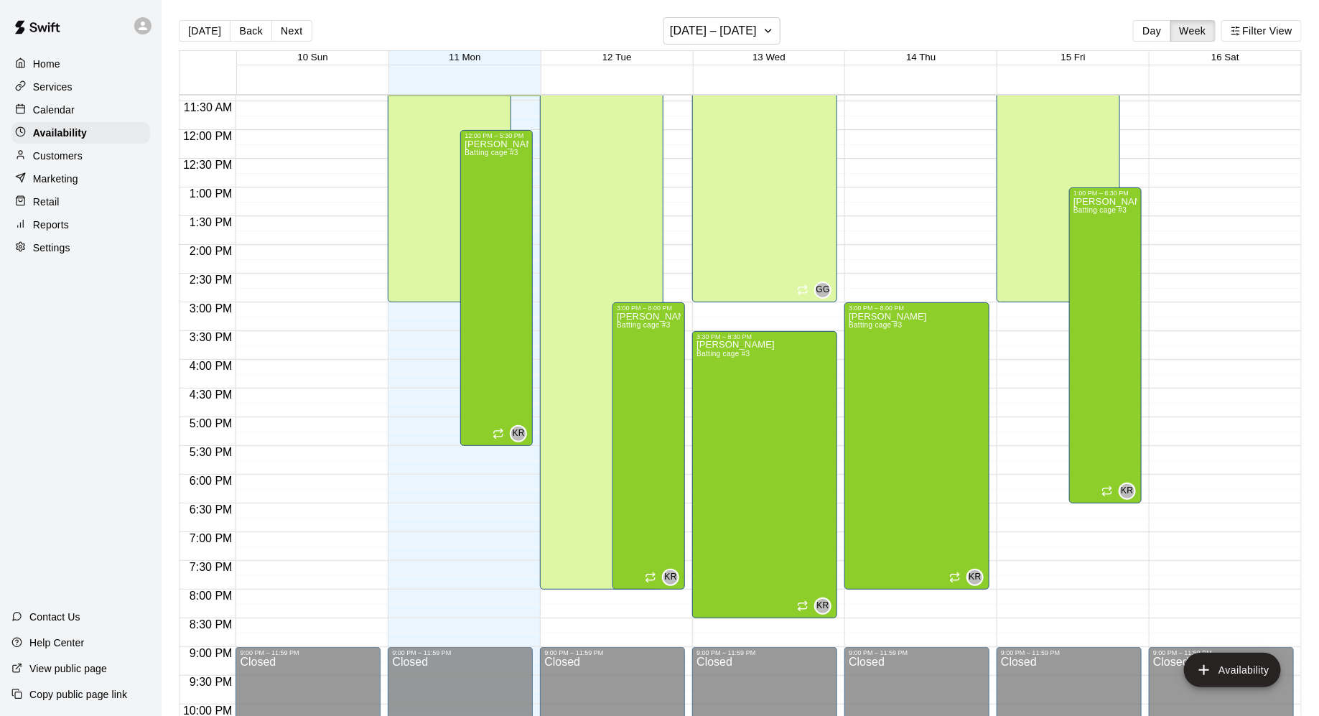 Image resolution: width=1319 pixels, height=716 pixels. I want to click on span: 6:30 PM, so click(211, 509).